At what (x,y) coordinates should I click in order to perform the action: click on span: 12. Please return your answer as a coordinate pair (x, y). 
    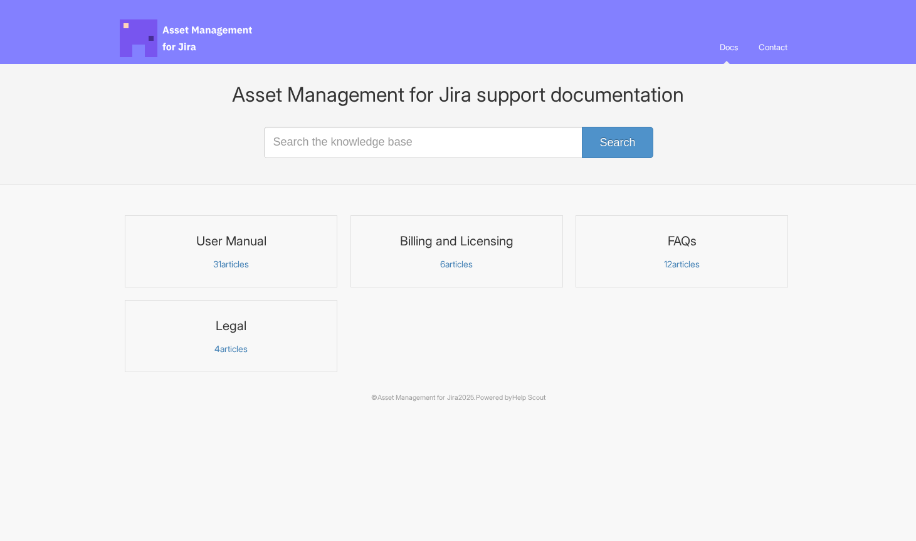
    Looking at the image, I should click on (668, 263).